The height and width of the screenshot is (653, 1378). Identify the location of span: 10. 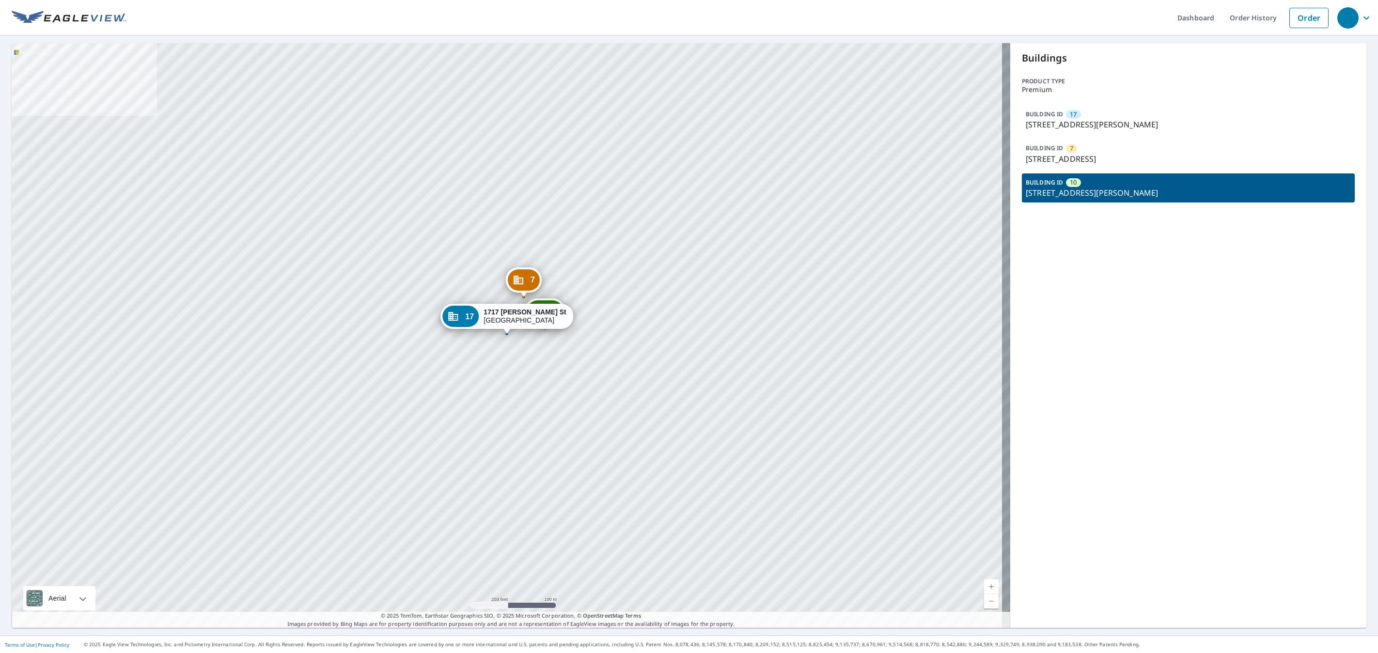
(1073, 182).